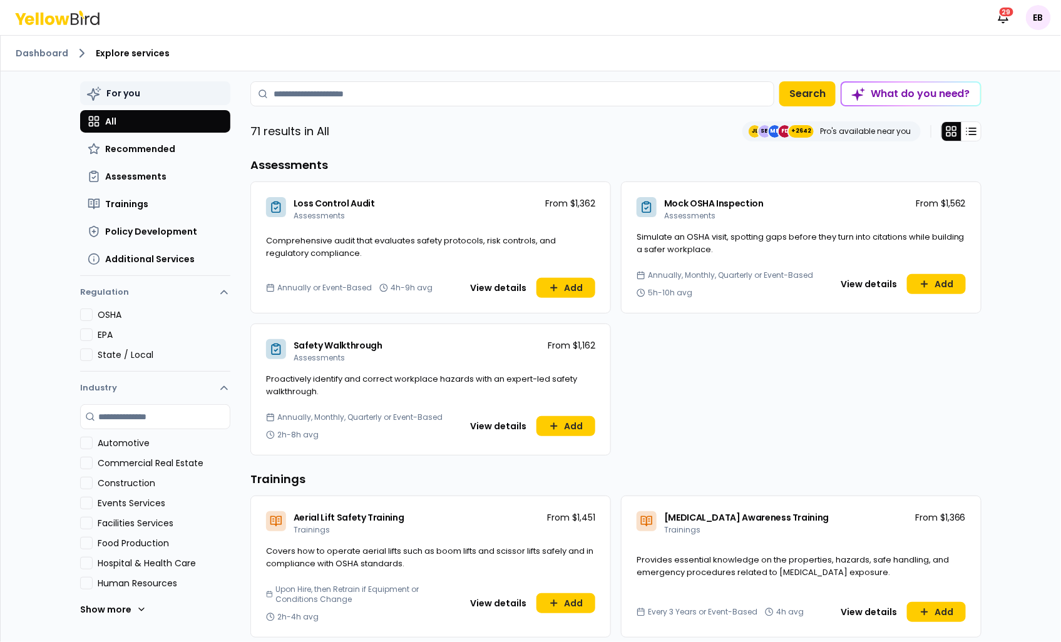 The image size is (1061, 642). I want to click on span: Safety Walkthrough, so click(338, 346).